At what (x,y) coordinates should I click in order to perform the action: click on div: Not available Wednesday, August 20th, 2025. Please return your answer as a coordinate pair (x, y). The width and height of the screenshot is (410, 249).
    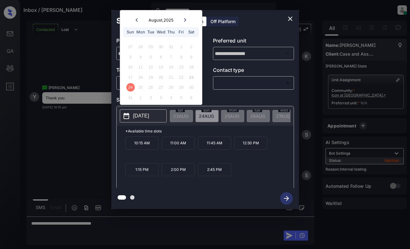
    Looking at the image, I should click on (161, 77).